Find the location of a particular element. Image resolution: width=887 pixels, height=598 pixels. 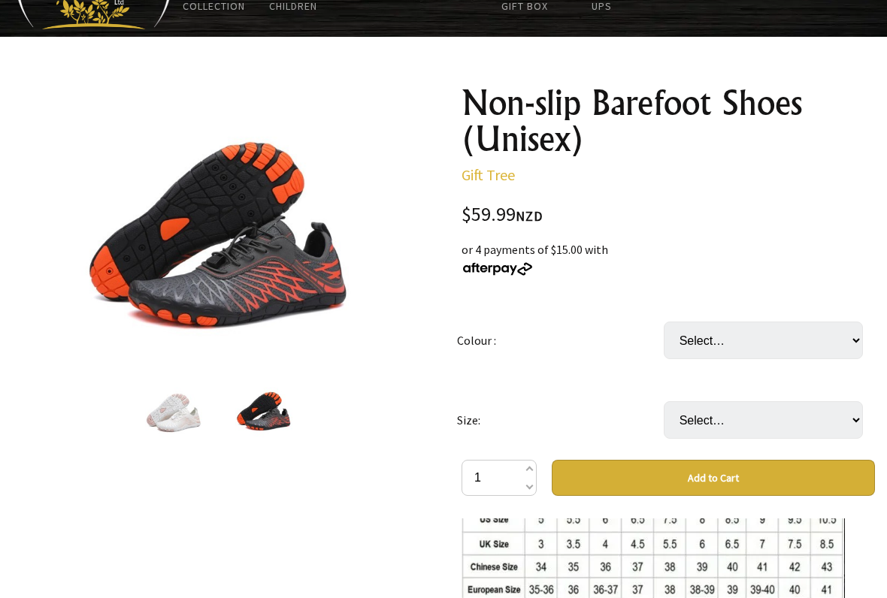

img: Afterpay is located at coordinates (498, 269).